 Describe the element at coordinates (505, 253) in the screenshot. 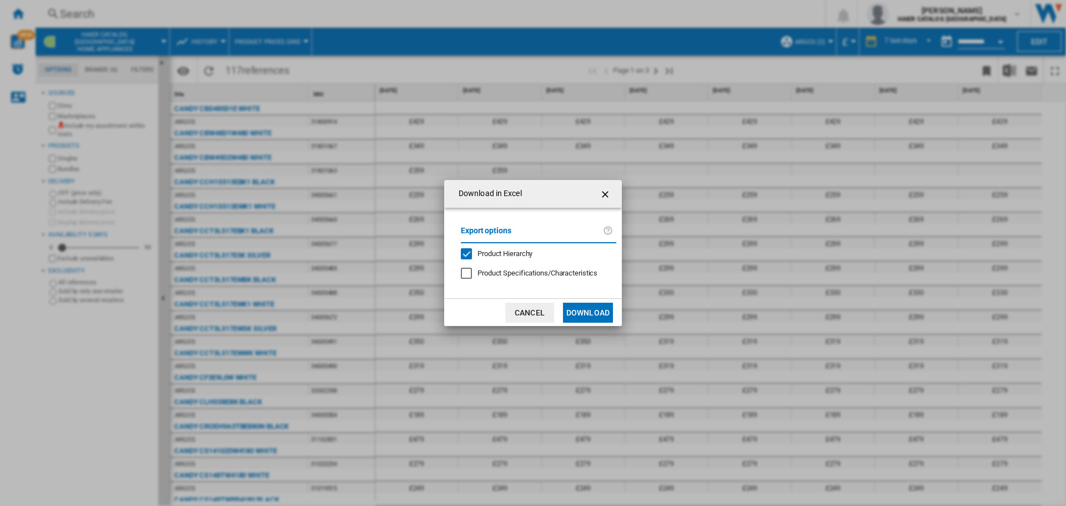

I see `span: Product Hierarchy` at that location.